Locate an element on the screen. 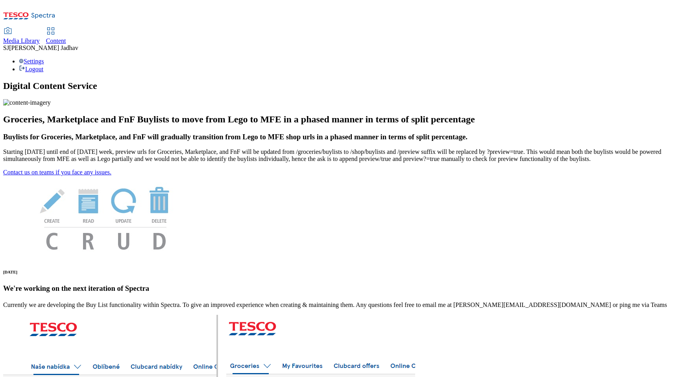 The height and width of the screenshot is (377, 680). p: Currently we are developing the Buy List functionality within Spectra. To give an improved experi... is located at coordinates (340, 305).